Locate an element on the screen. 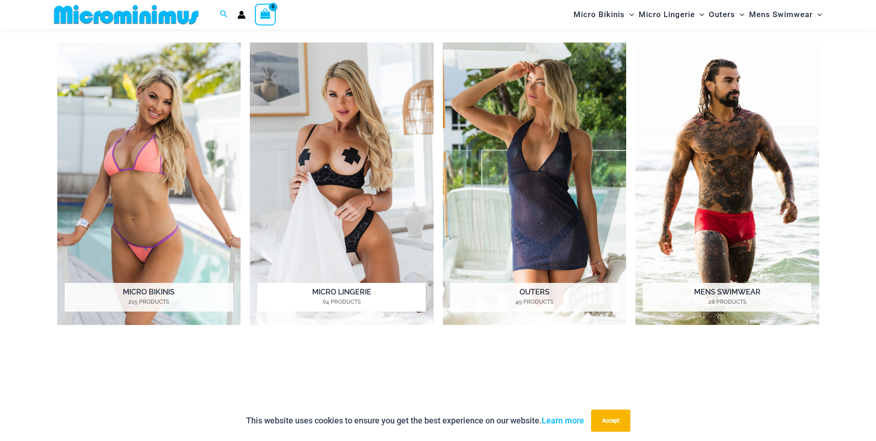  img: MM SHOP LOGO FLAT is located at coordinates (126, 14).